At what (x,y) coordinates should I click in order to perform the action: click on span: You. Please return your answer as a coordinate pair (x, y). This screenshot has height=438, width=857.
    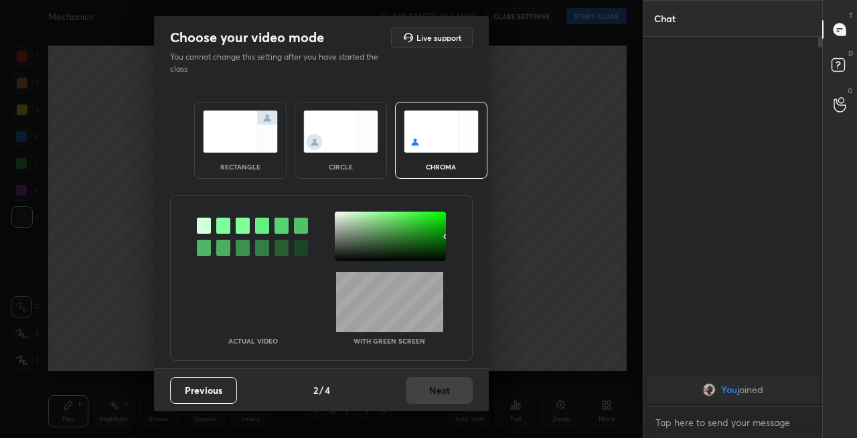
    Looking at the image, I should click on (729, 389).